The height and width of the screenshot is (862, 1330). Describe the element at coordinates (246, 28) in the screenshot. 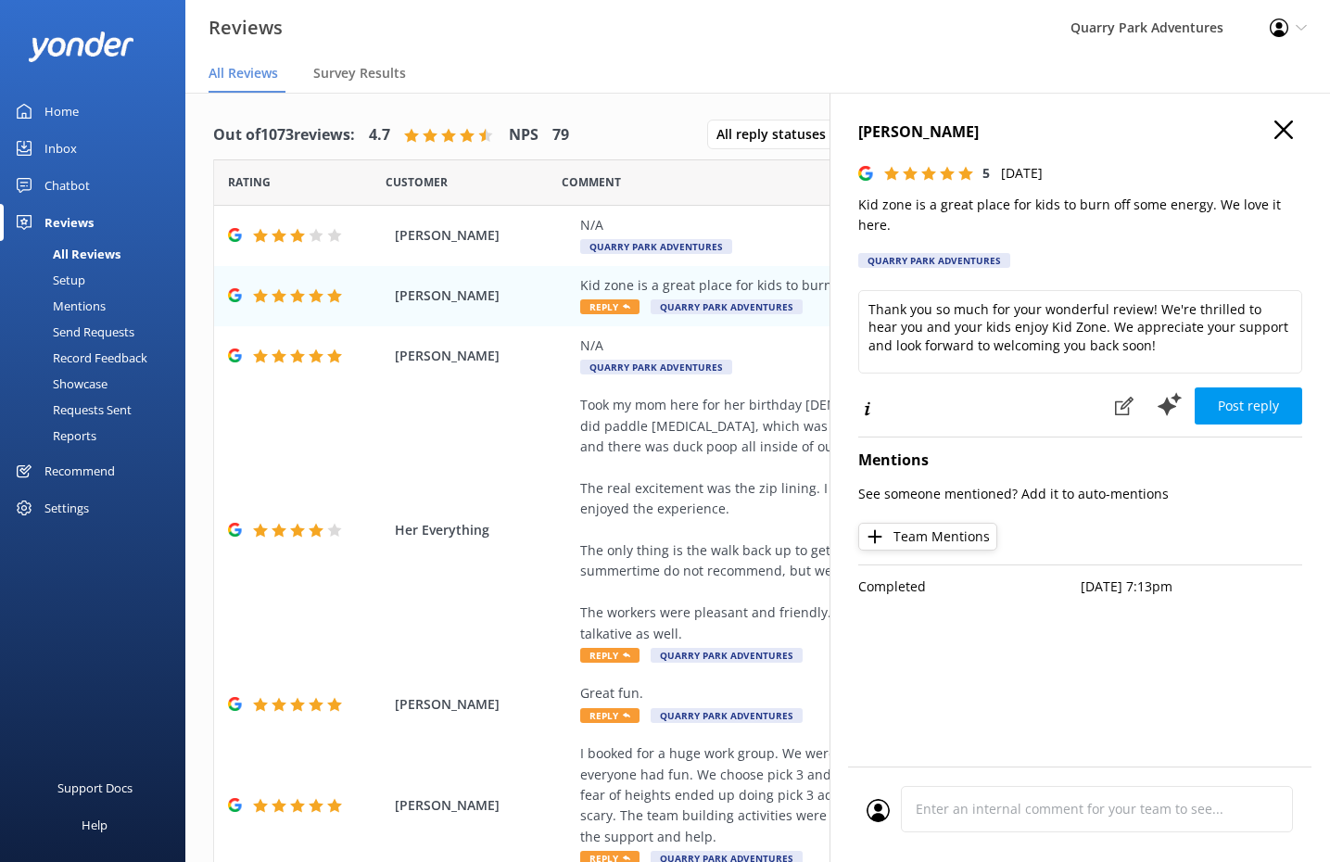

I see `h3: Reviews` at that location.